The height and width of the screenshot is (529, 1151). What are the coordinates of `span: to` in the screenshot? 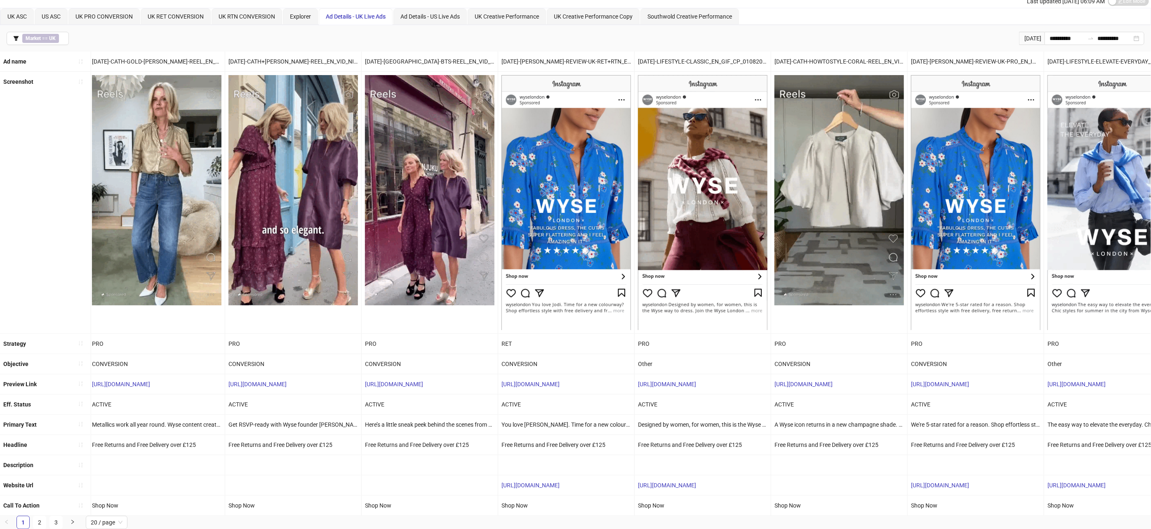 It's located at (1091, 38).